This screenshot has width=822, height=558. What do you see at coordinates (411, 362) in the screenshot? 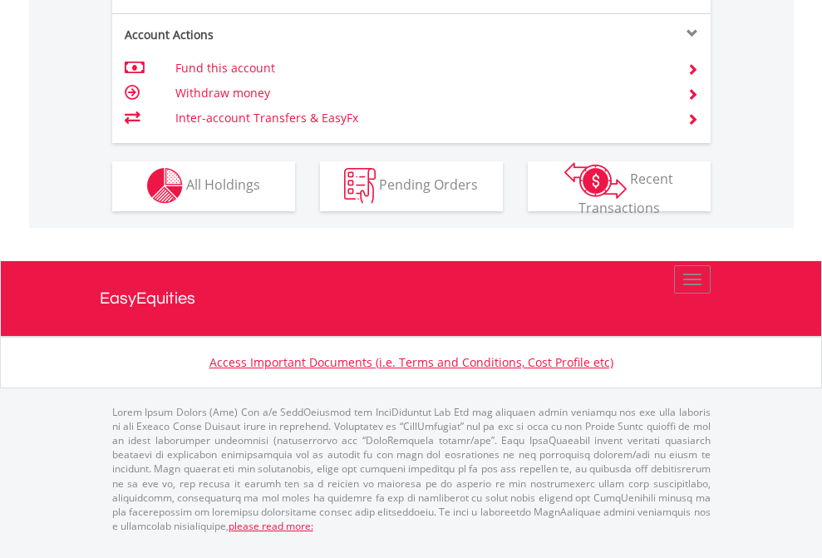
I see `a: Access Important Documents (i.e. Terms and Conditions, Cost Profile etc)` at bounding box center [411, 362].